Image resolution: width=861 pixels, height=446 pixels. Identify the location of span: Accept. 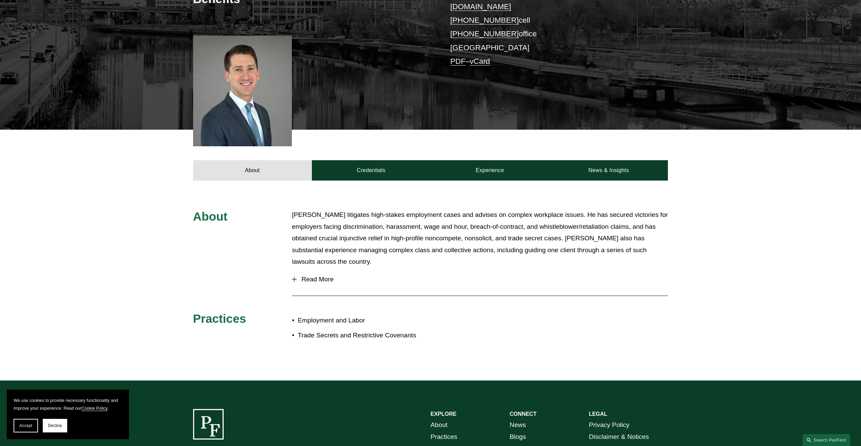
(26, 425).